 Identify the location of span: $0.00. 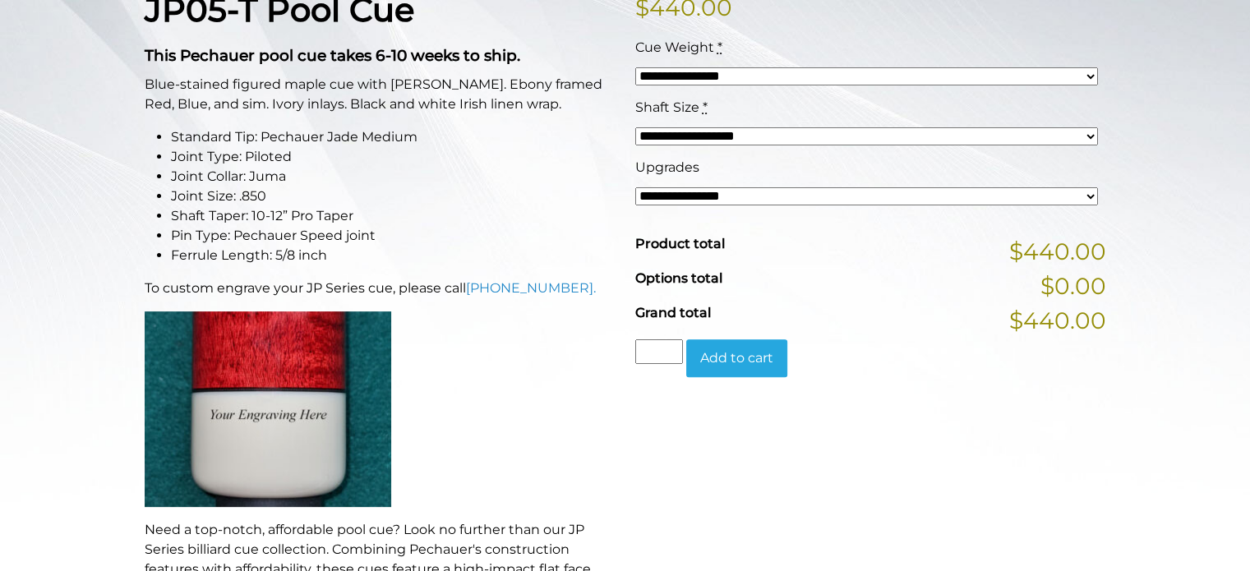
(1073, 286).